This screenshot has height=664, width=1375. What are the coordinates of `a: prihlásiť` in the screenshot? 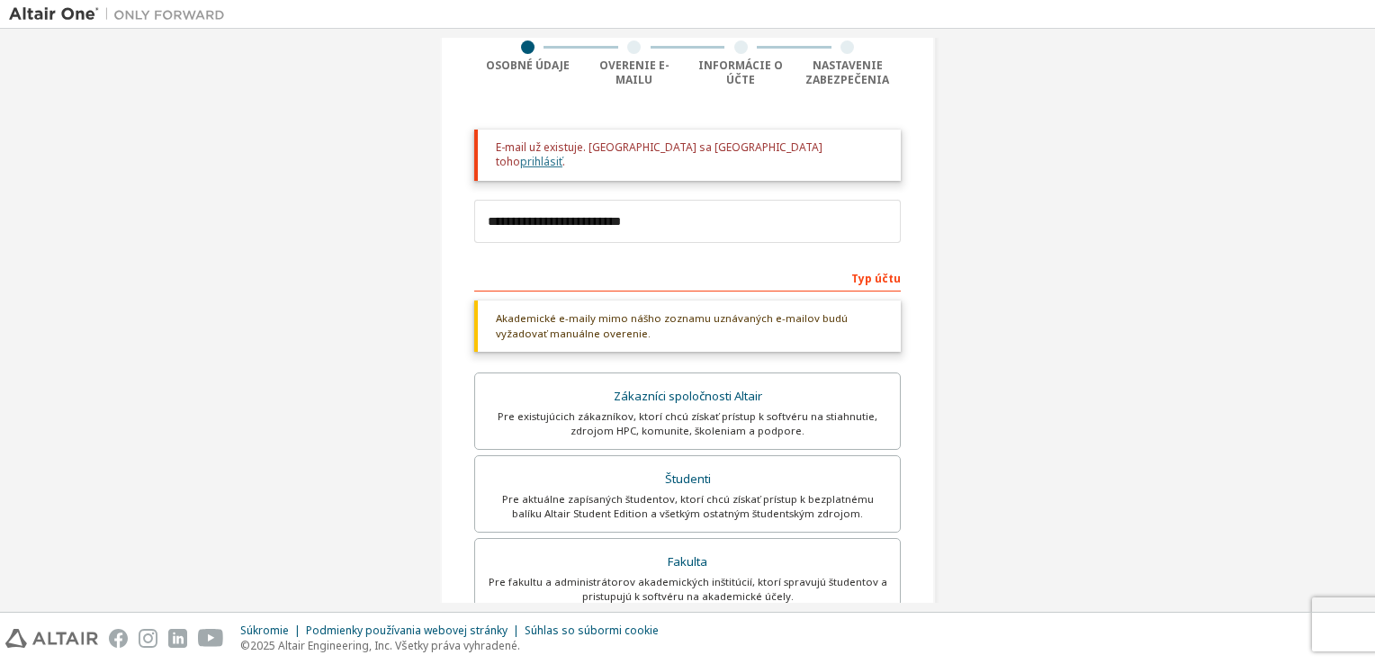 It's located at (541, 161).